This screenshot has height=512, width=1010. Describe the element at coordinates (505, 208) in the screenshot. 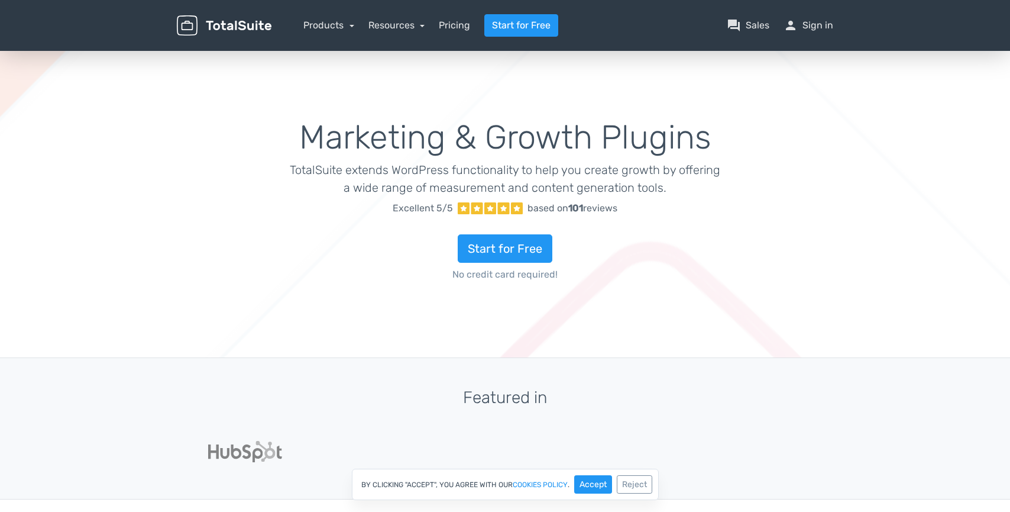

I see `a: Excellent 5/5 based on101reviews` at that location.